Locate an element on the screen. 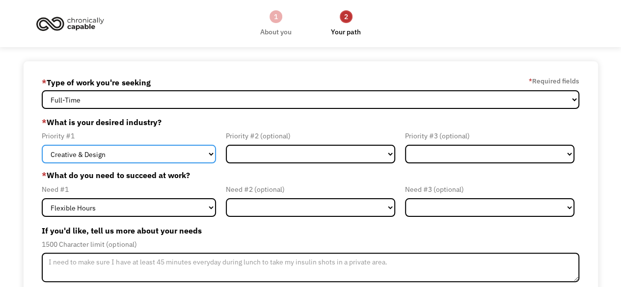 Image resolution: width=621 pixels, height=287 pixels. div: 1 is located at coordinates (276, 17).